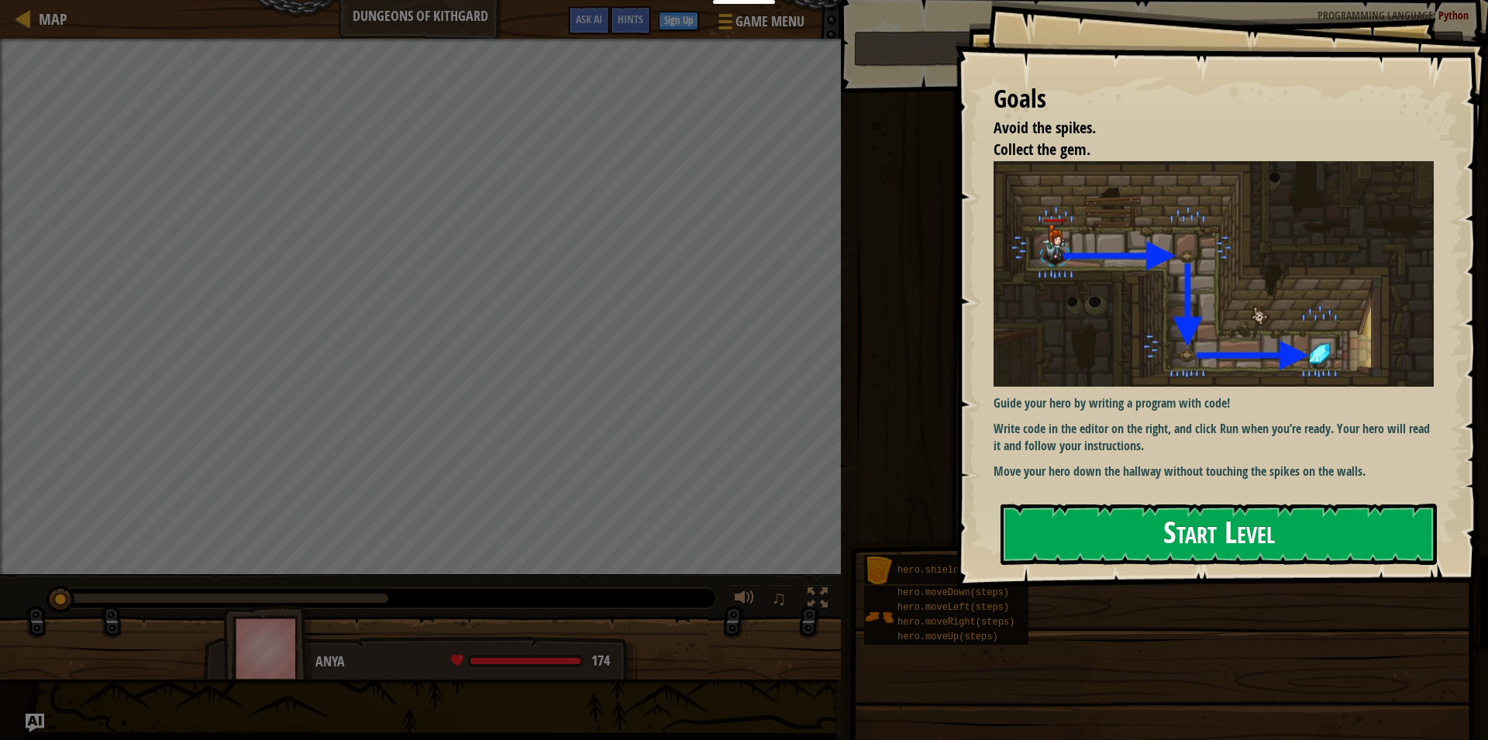 This screenshot has width=1488, height=740. Describe the element at coordinates (770, 22) in the screenshot. I see `span: Game Menu` at that location.